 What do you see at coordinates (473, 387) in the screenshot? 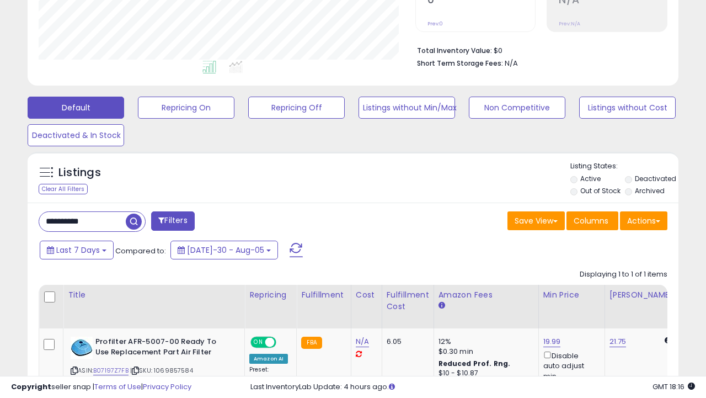
I see `div: Last InventoryLab Update: 4 hours ago.` at bounding box center [473, 387].